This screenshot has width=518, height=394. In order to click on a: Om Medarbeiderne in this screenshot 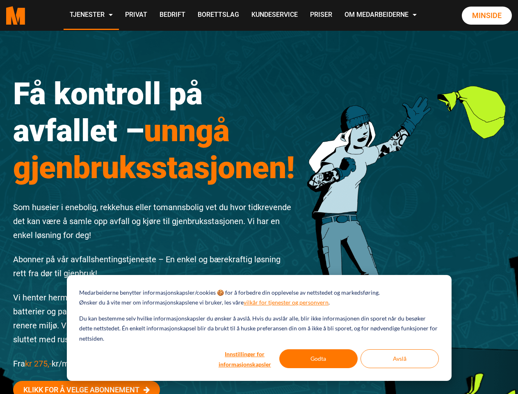, I will do `click(381, 15)`.